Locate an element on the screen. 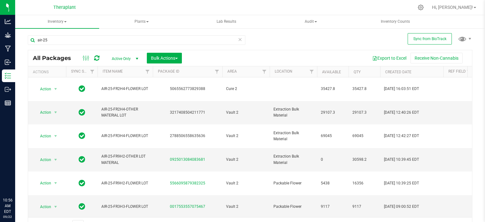  inline-svg: Outbound is located at coordinates (8, 89).